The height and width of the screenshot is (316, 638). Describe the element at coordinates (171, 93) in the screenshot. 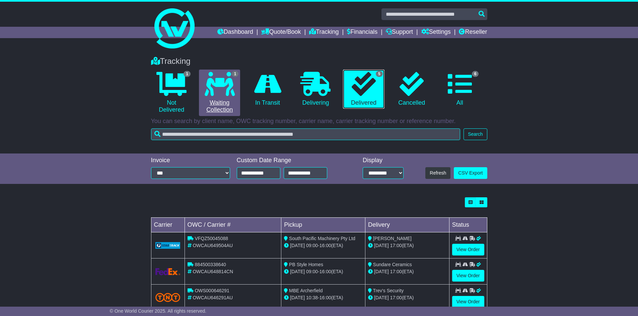

I see `a: 1 Not Delivered` at that location.